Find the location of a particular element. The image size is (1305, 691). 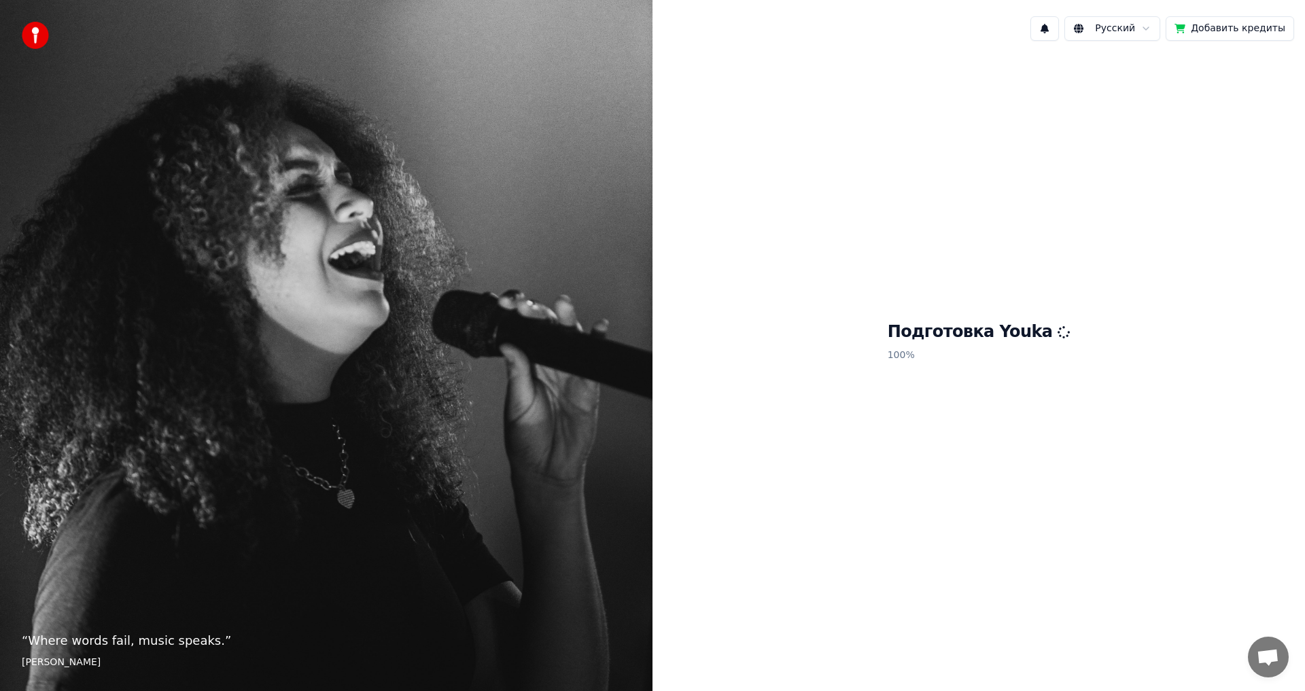

a: Открытый чат is located at coordinates (1268, 657).